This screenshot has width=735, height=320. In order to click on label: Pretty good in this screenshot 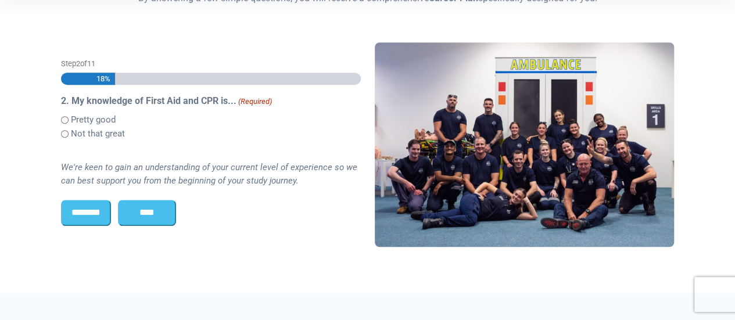, I will do `click(93, 120)`.